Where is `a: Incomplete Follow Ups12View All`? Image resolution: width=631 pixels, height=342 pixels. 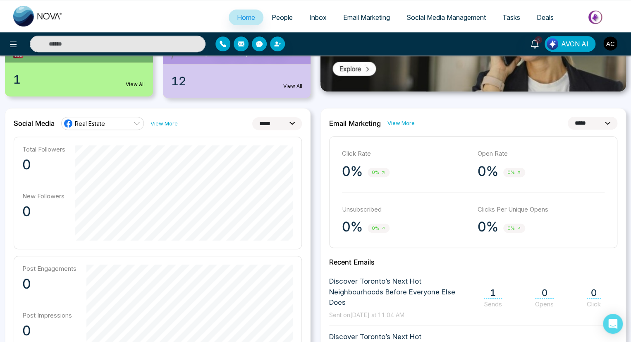
a: Incomplete Follow Ups12View All is located at coordinates (237, 70).